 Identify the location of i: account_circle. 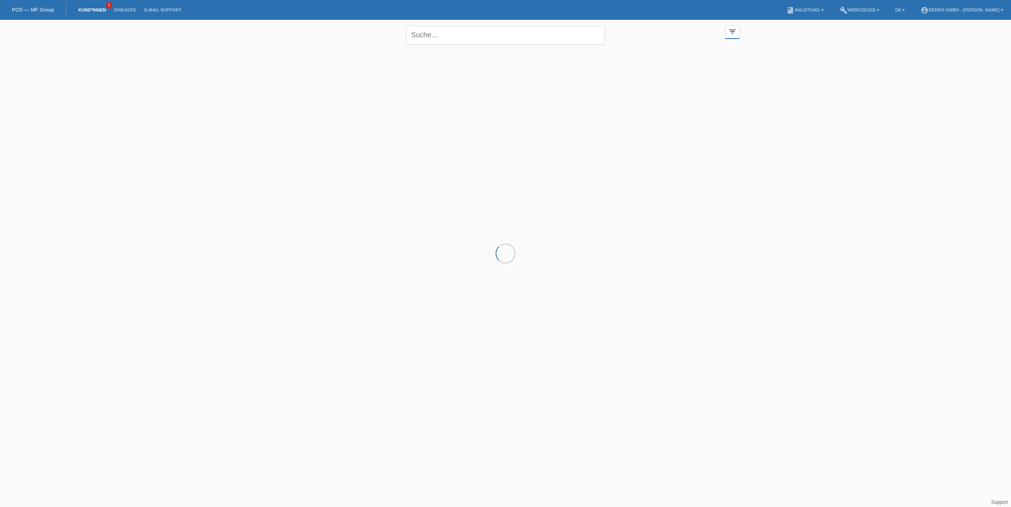
(924, 10).